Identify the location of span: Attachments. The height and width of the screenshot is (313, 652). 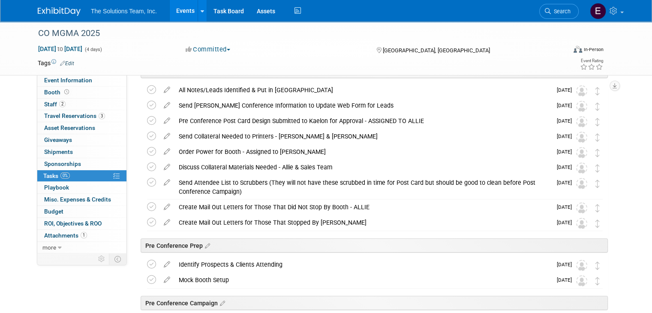
(66, 235).